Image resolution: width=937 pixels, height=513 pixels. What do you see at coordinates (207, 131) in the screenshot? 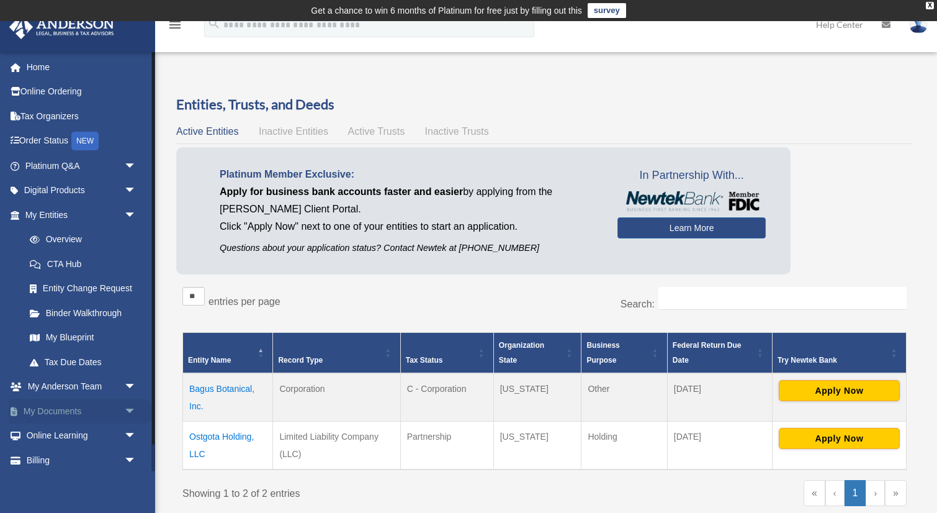
I see `span: Active Entities` at bounding box center [207, 131].